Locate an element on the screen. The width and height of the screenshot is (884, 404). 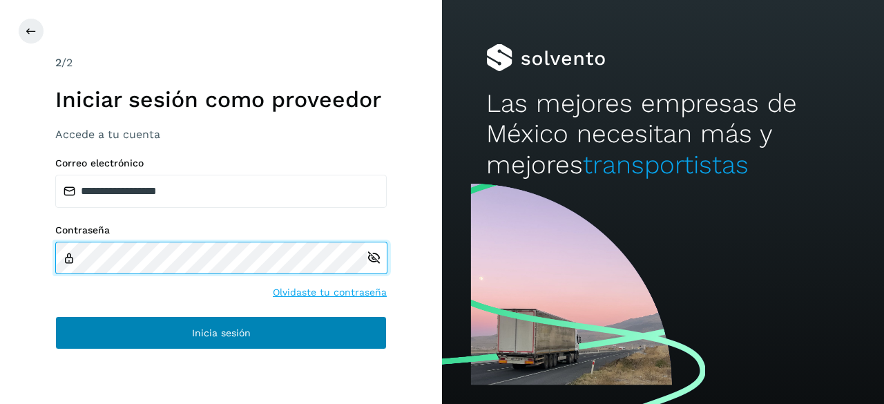
label: Correo electrónico is located at coordinates (221, 163).